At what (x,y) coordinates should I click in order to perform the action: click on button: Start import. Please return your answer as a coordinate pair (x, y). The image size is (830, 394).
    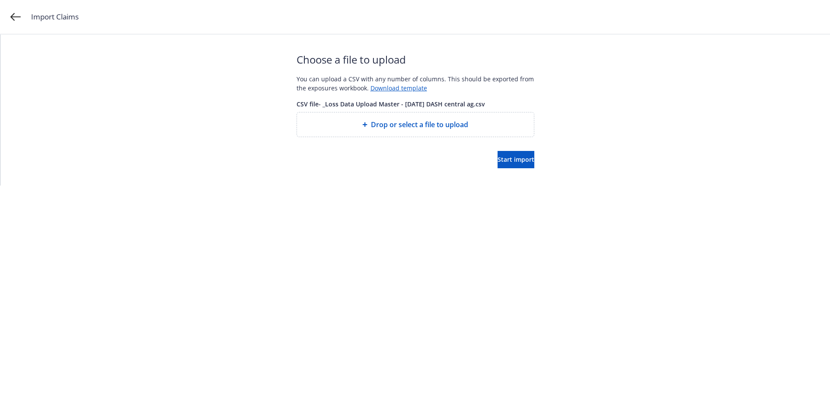
    Looking at the image, I should click on (516, 160).